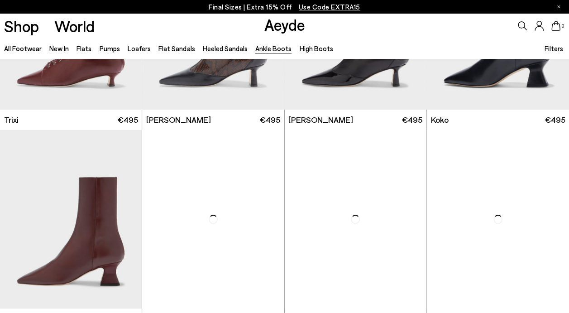 This screenshot has height=313, width=569. I want to click on a: Flat Sandals, so click(177, 48).